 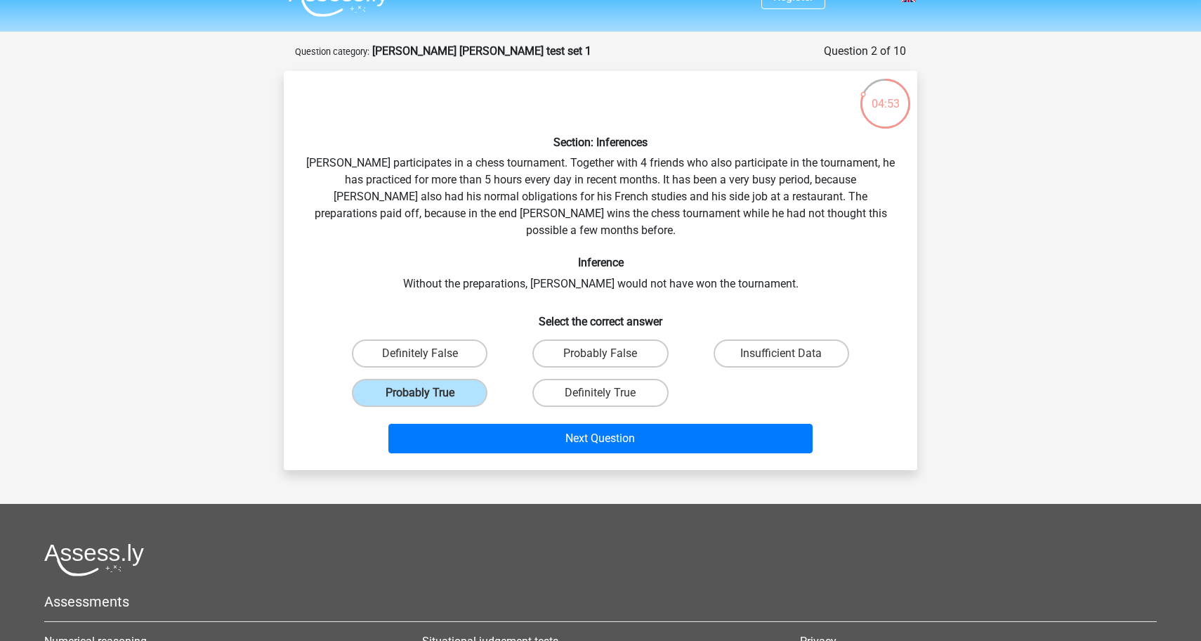 I want to click on label: Definitely True, so click(x=600, y=393).